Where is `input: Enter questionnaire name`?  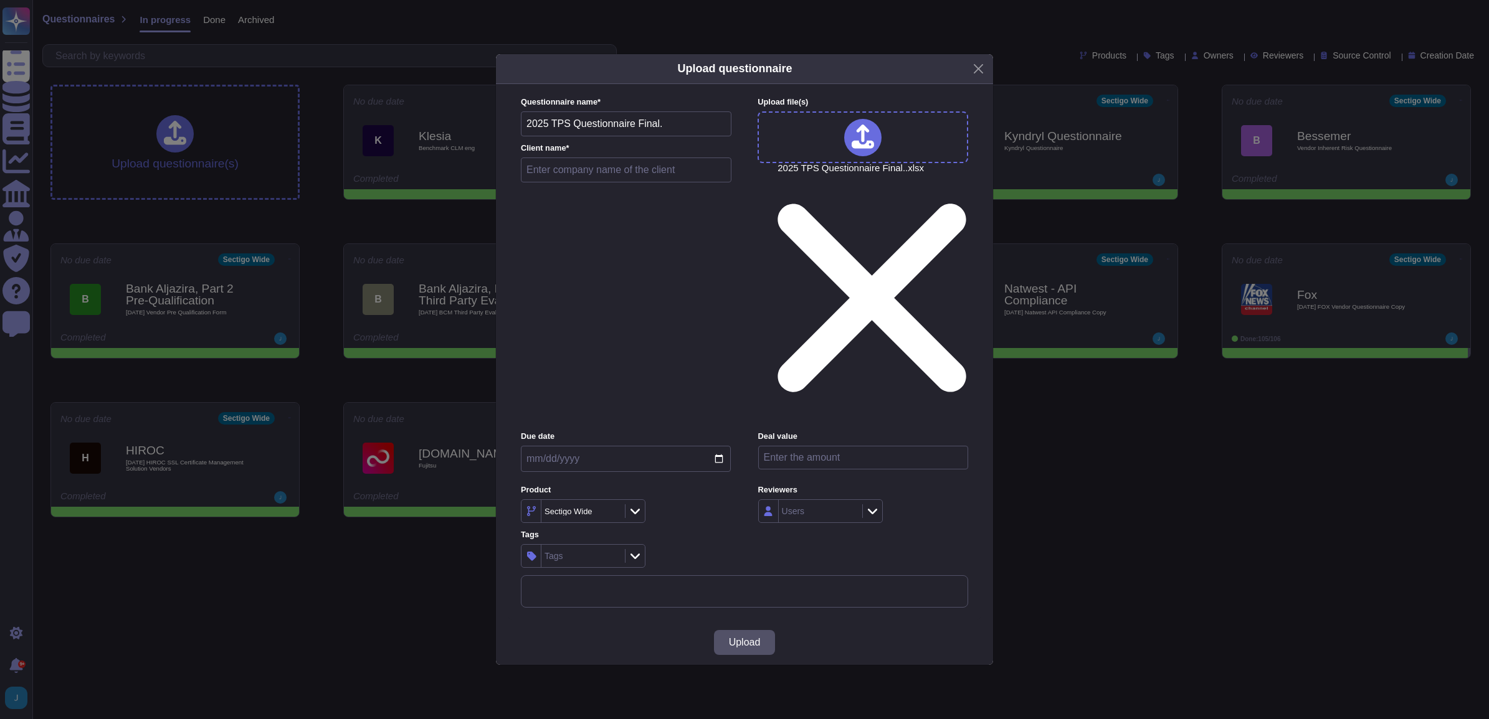 input: Enter questionnaire name is located at coordinates (626, 124).